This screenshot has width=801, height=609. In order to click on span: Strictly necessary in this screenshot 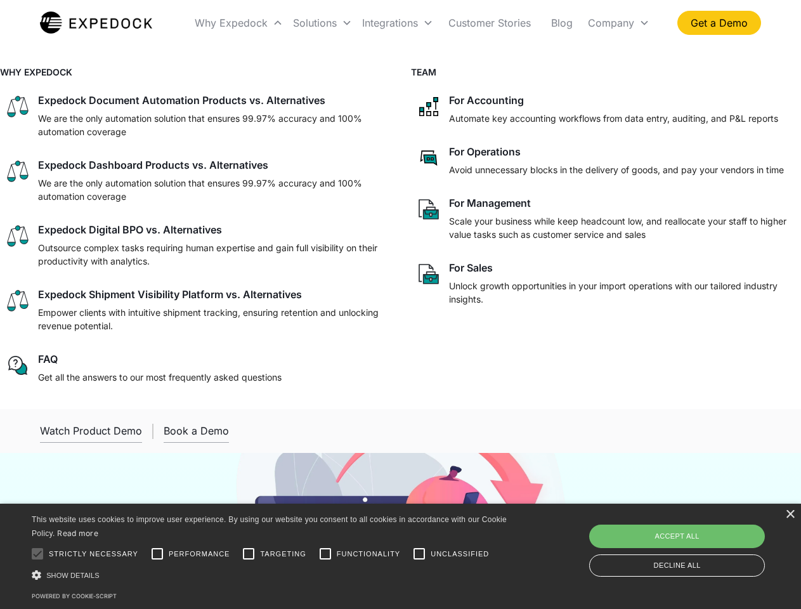, I will do `click(93, 553)`.